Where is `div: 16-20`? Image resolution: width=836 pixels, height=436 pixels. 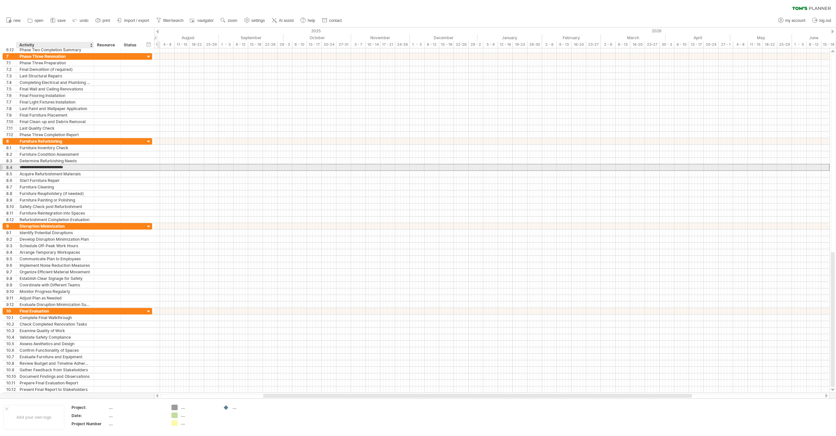 div: 16-20 is located at coordinates (638, 44).